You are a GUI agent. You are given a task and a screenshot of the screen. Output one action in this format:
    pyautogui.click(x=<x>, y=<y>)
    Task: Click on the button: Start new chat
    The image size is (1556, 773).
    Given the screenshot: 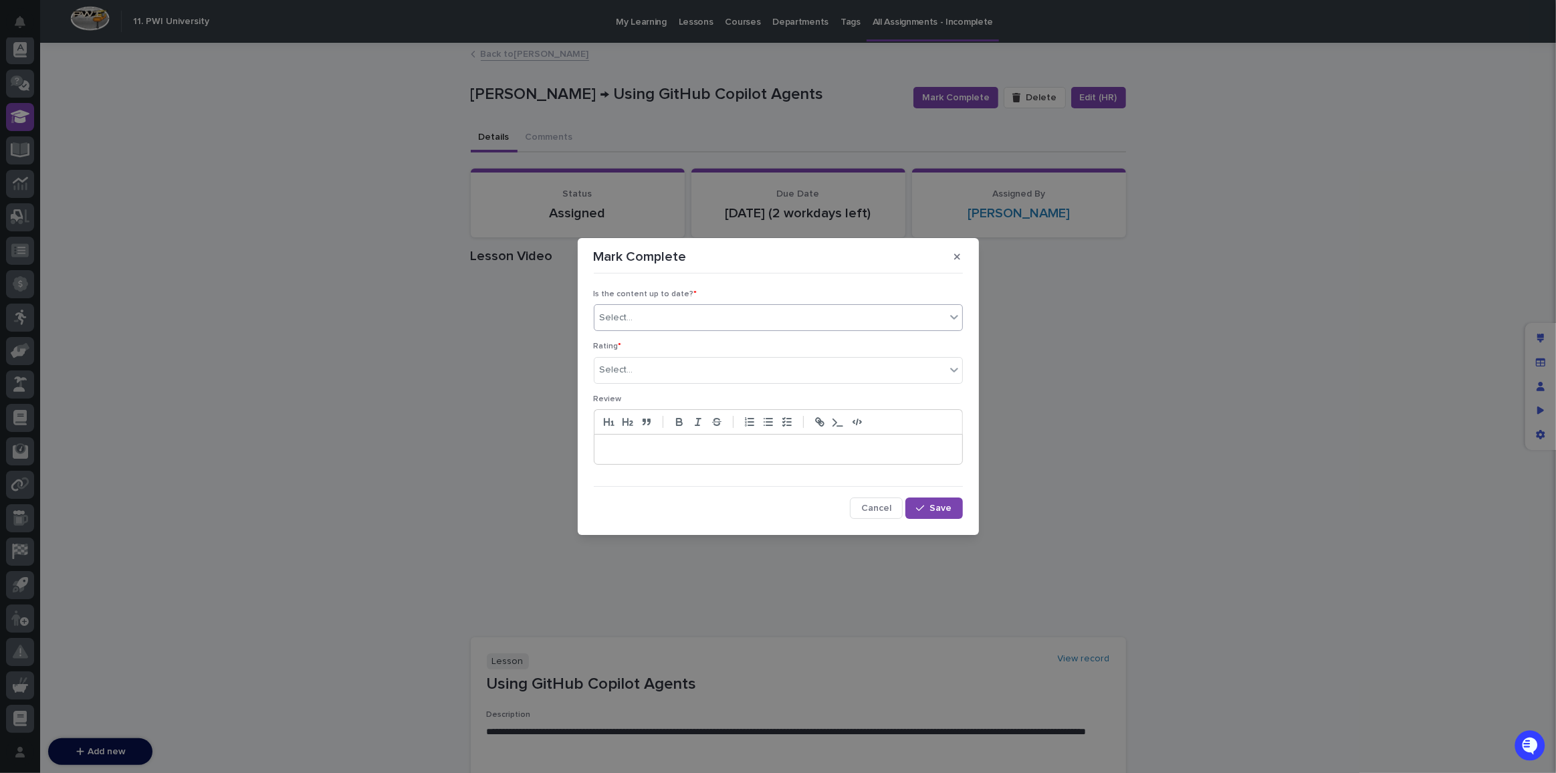 What is the action you would take?
    pyautogui.click(x=235, y=160)
    